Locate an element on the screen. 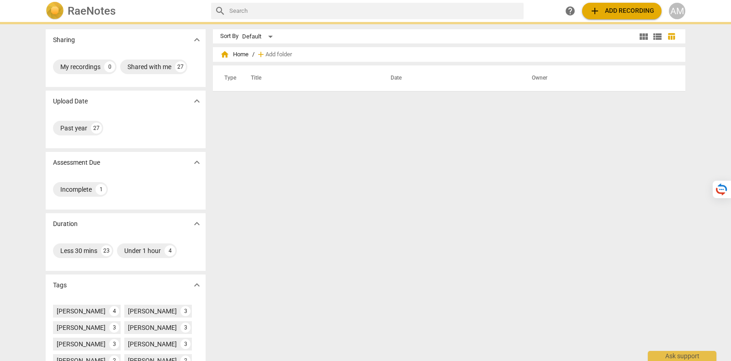 This screenshot has width=731, height=361. button: AM is located at coordinates (677, 11).